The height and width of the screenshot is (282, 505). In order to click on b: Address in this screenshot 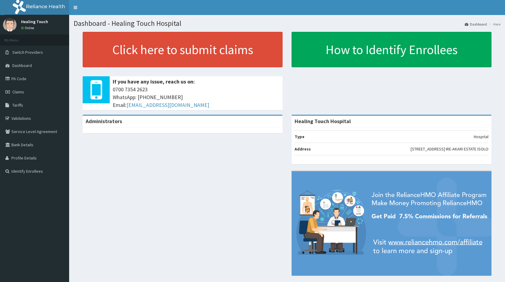, I will do `click(303, 149)`.